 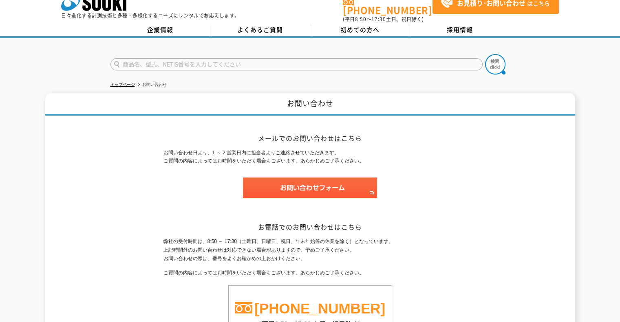 What do you see at coordinates (495, 64) in the screenshot?
I see `img: btn_search.png` at bounding box center [495, 64].